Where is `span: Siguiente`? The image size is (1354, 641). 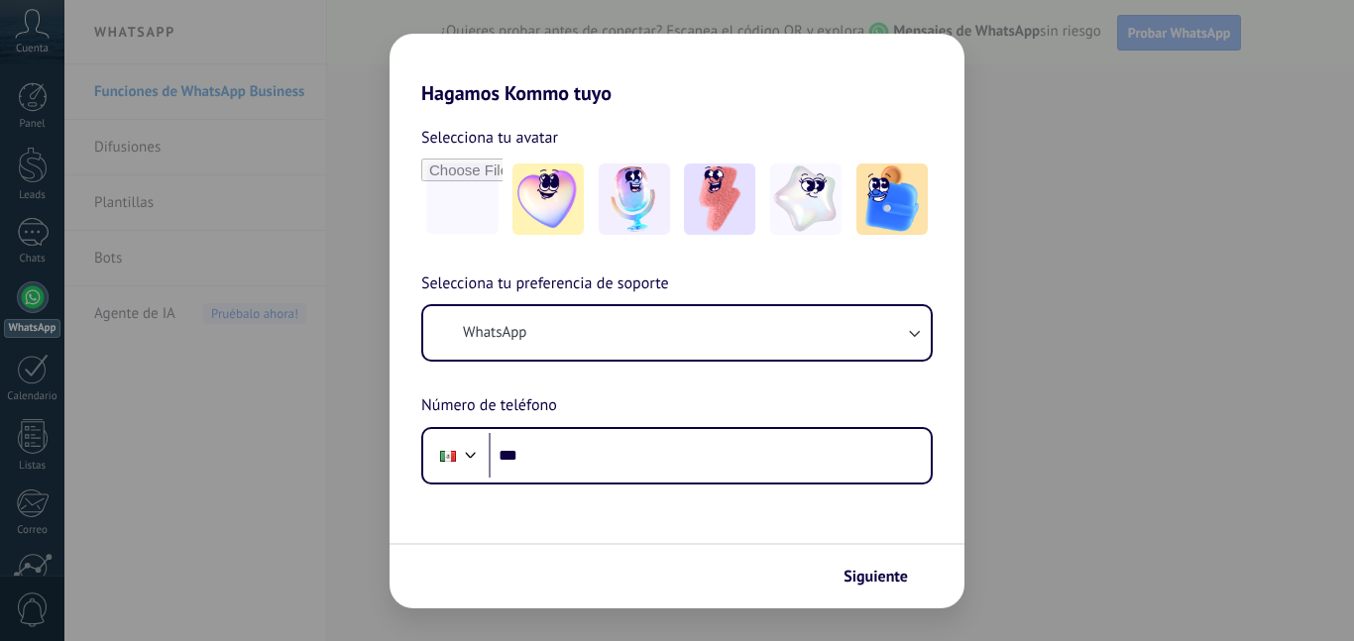
span: Siguiente is located at coordinates (875, 577).